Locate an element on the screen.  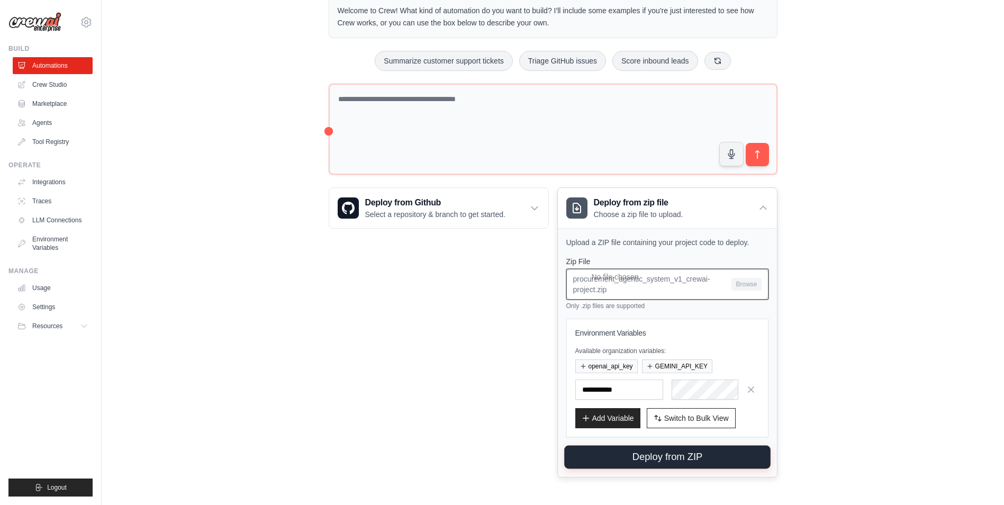
p: Select a repository & branch to get started. is located at coordinates (435, 214).